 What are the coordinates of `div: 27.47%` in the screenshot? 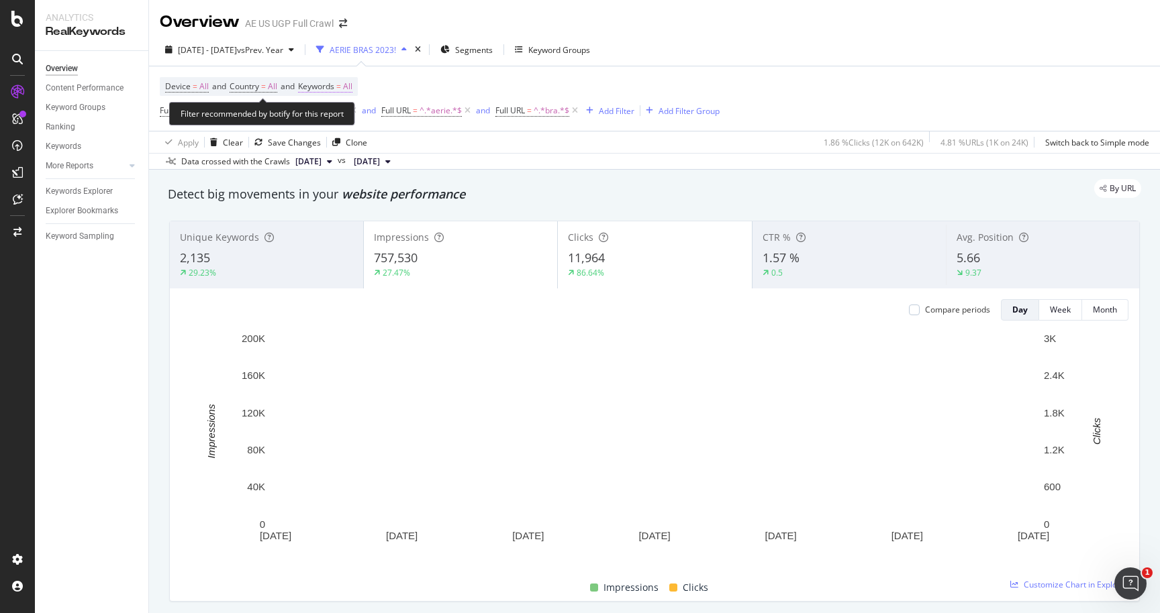 It's located at (396, 272).